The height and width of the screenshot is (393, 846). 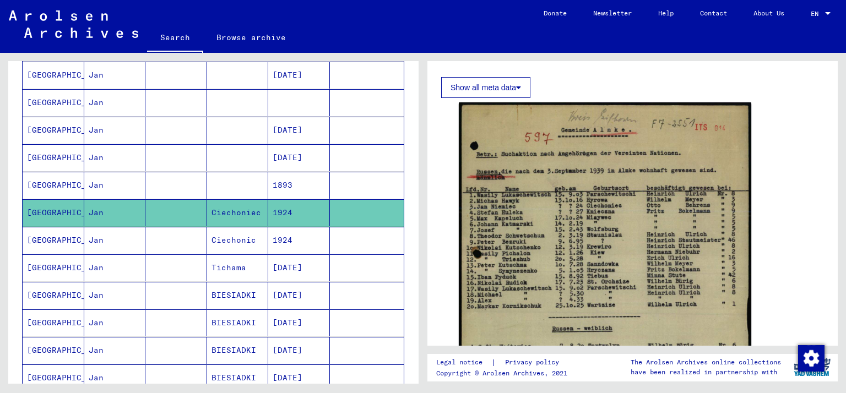 I want to click on a: Search, so click(x=175, y=39).